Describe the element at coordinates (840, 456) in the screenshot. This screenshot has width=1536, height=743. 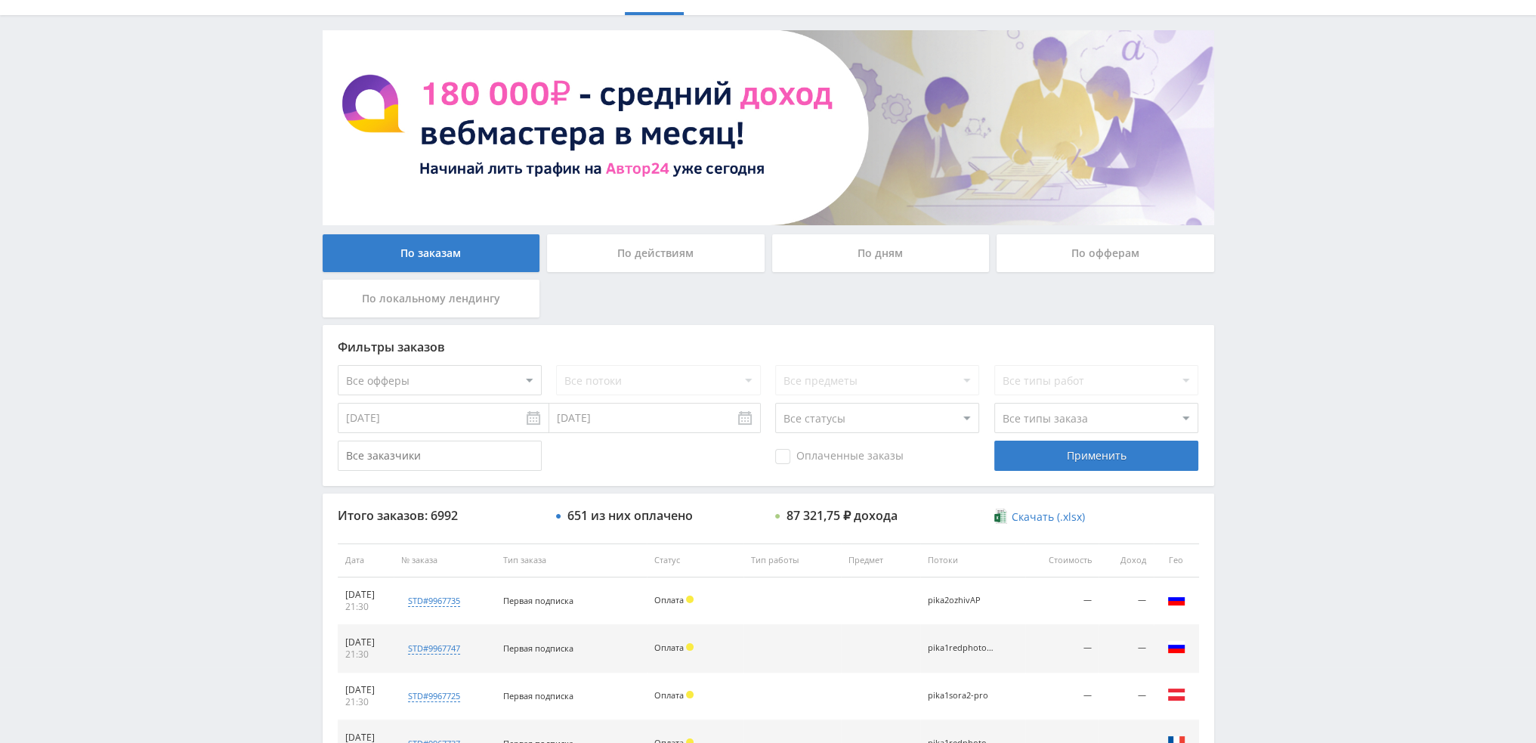
I see `span: Оплаченные заказы` at that location.